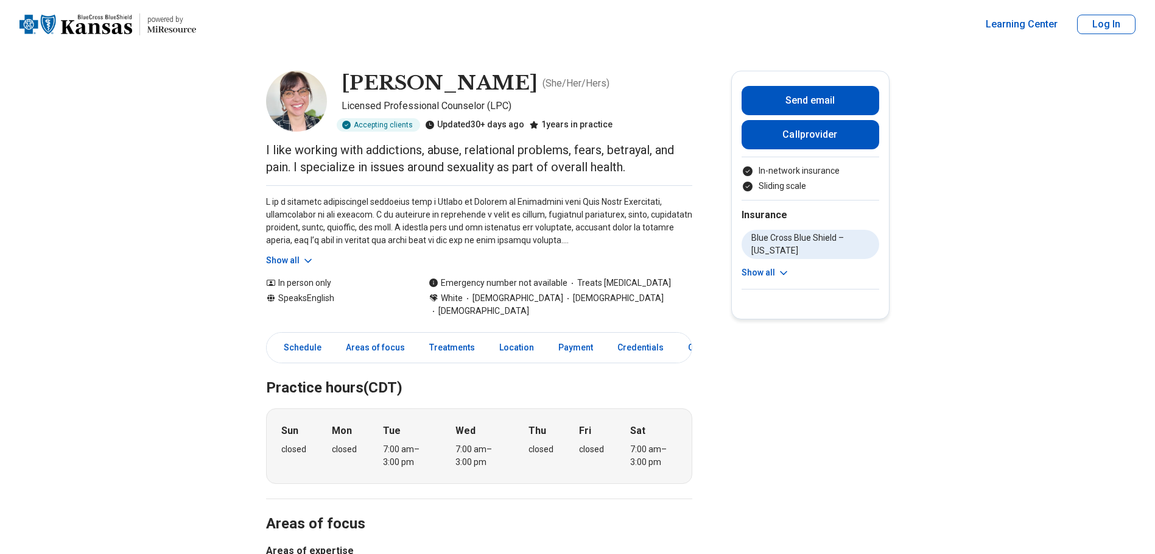  What do you see at coordinates (479, 158) in the screenshot?
I see `p: I like working with addictions, abuse, relational problems, fears, betrayal, and pain. I speciali...` at bounding box center [479, 158].